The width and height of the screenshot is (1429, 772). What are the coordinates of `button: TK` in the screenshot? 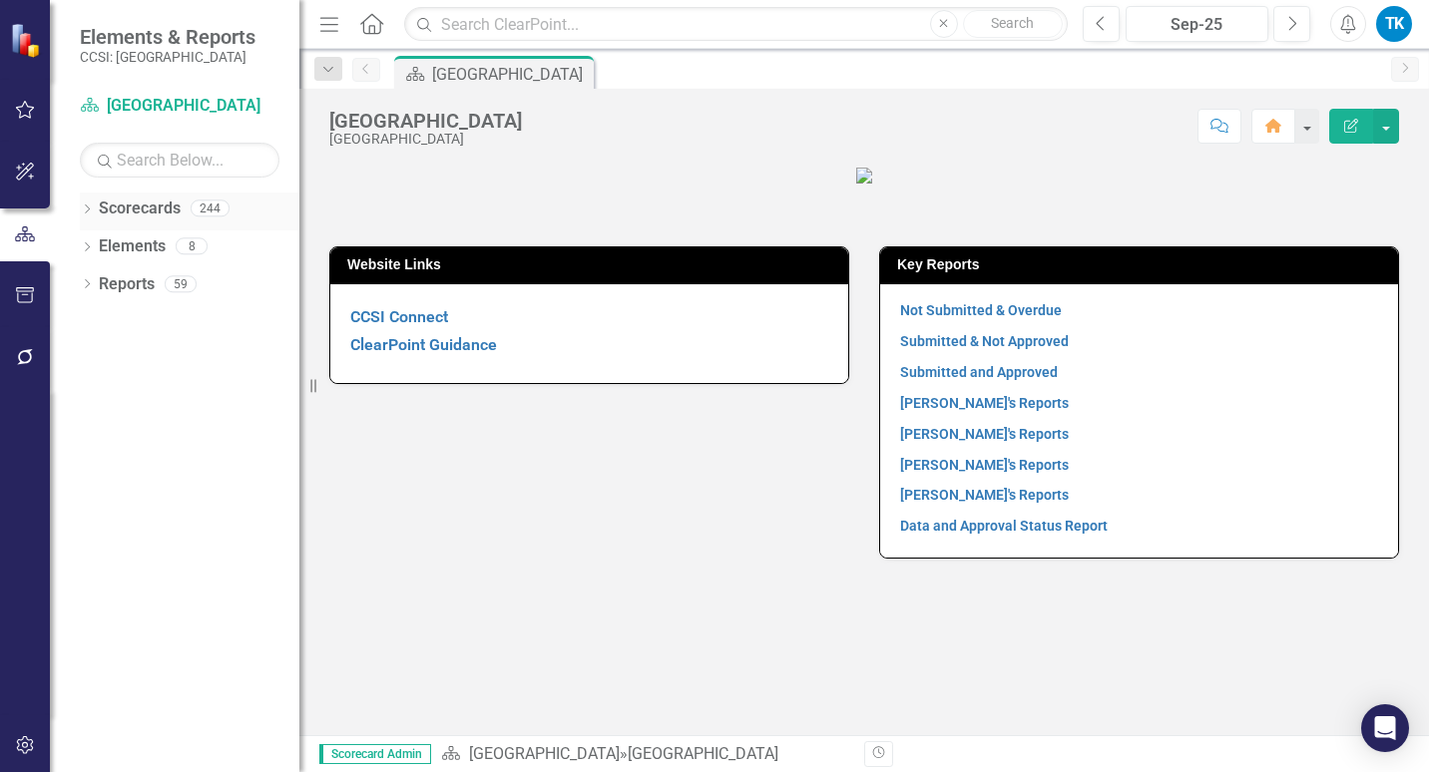 It's located at (1394, 24).